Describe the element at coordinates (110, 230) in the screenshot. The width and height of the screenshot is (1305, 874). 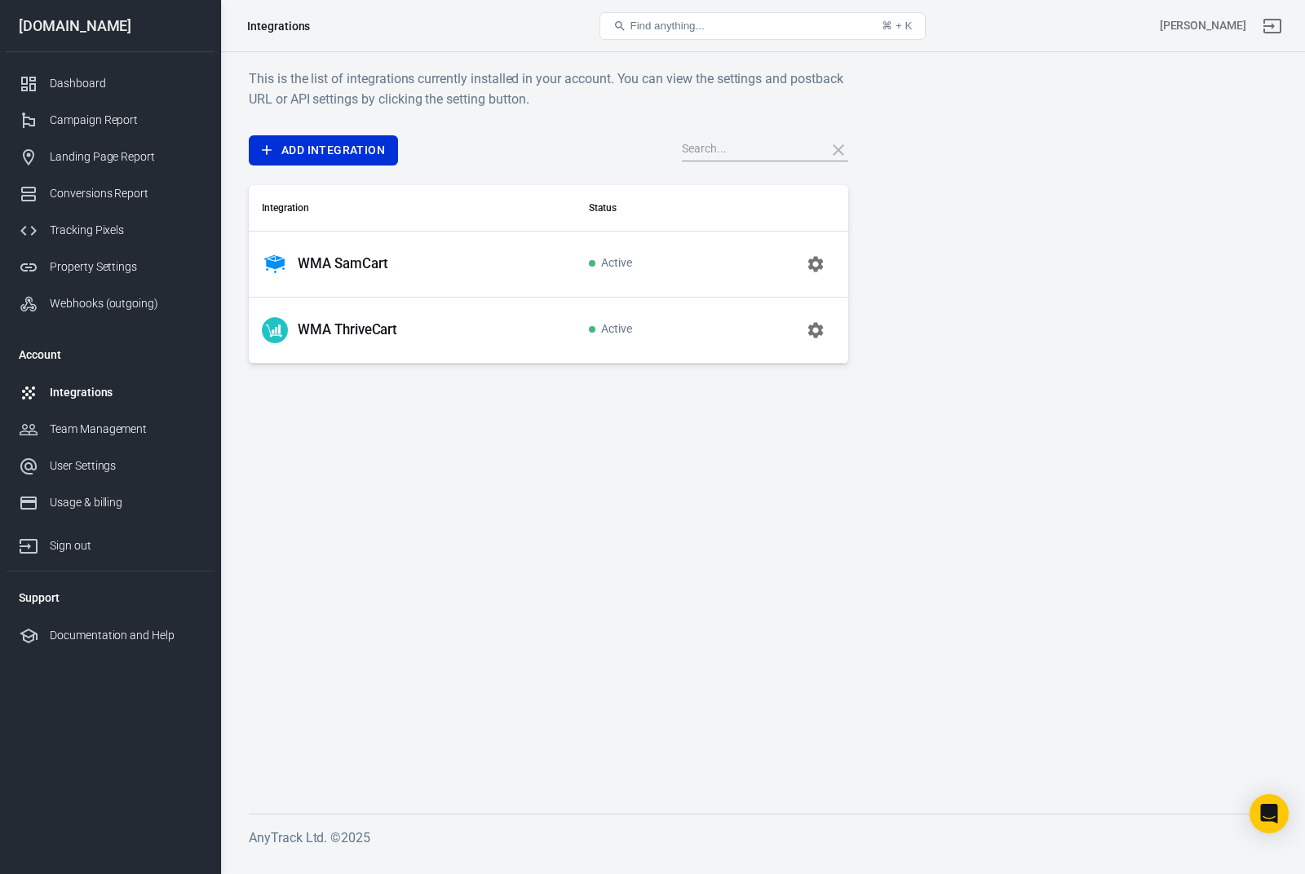
I see `a: Tracking Pixels` at that location.